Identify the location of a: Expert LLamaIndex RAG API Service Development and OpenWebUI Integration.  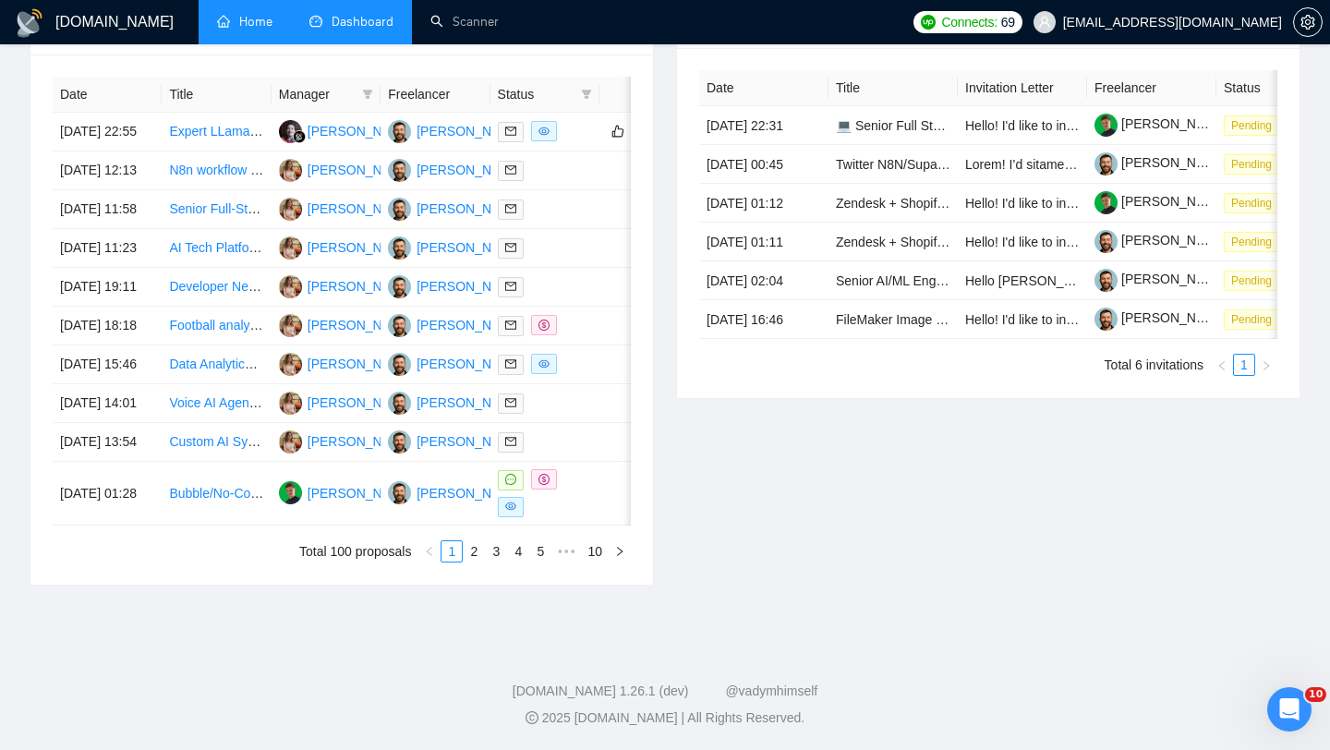
(398, 131).